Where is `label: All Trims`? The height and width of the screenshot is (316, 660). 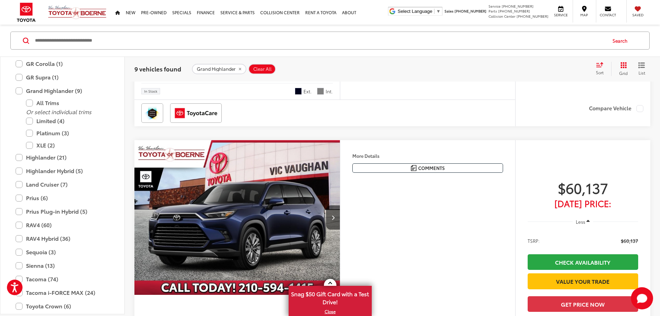 label: All Trims is located at coordinates (68, 103).